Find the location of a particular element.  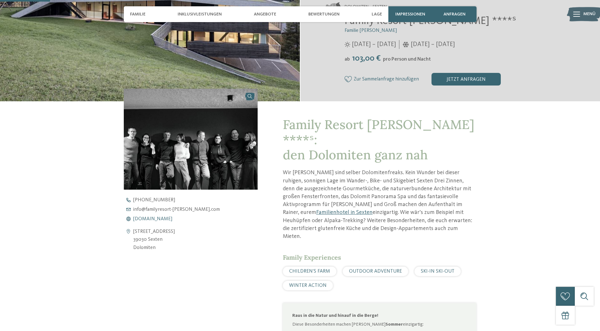

a: Unser Familienhotel in Sexten, euer Urlaubszuhause in den Dolomiten is located at coordinates (191, 139).